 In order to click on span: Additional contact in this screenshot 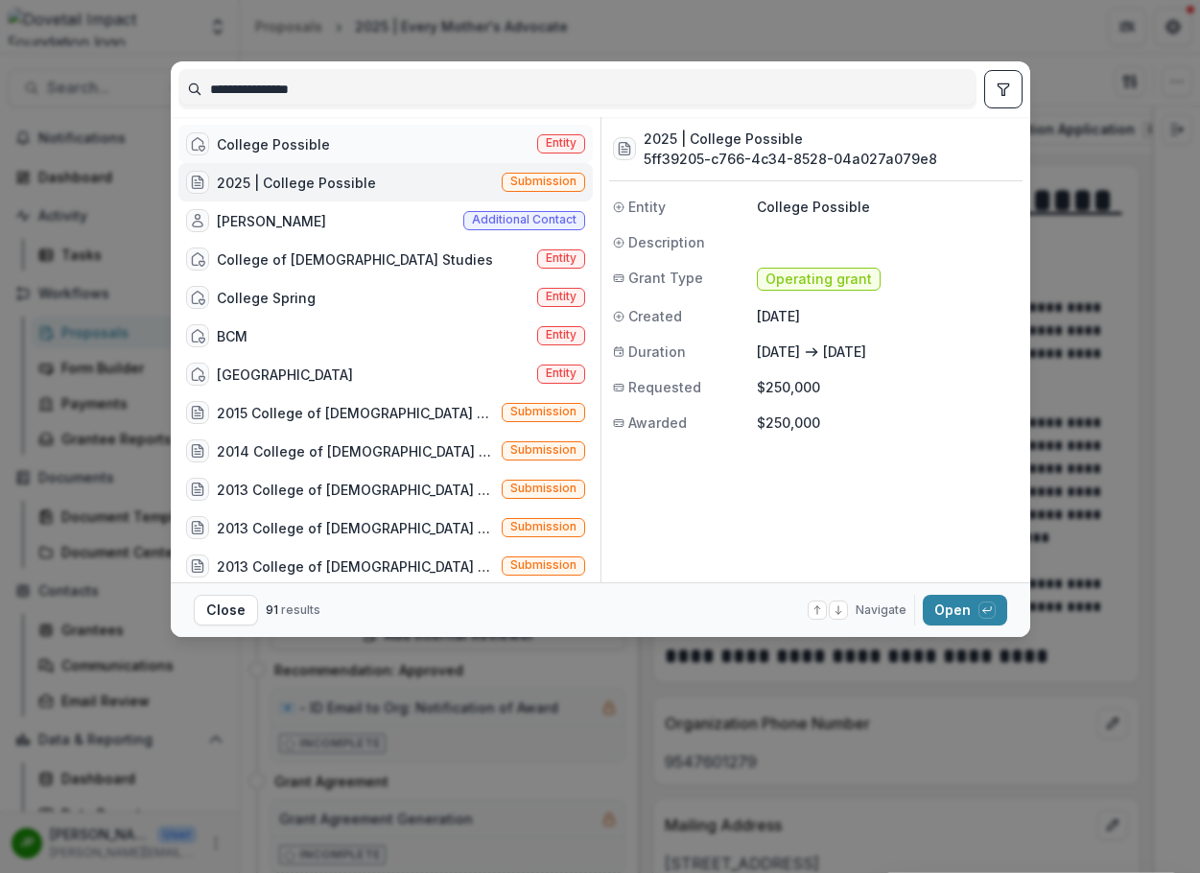, I will do `click(524, 220)`.